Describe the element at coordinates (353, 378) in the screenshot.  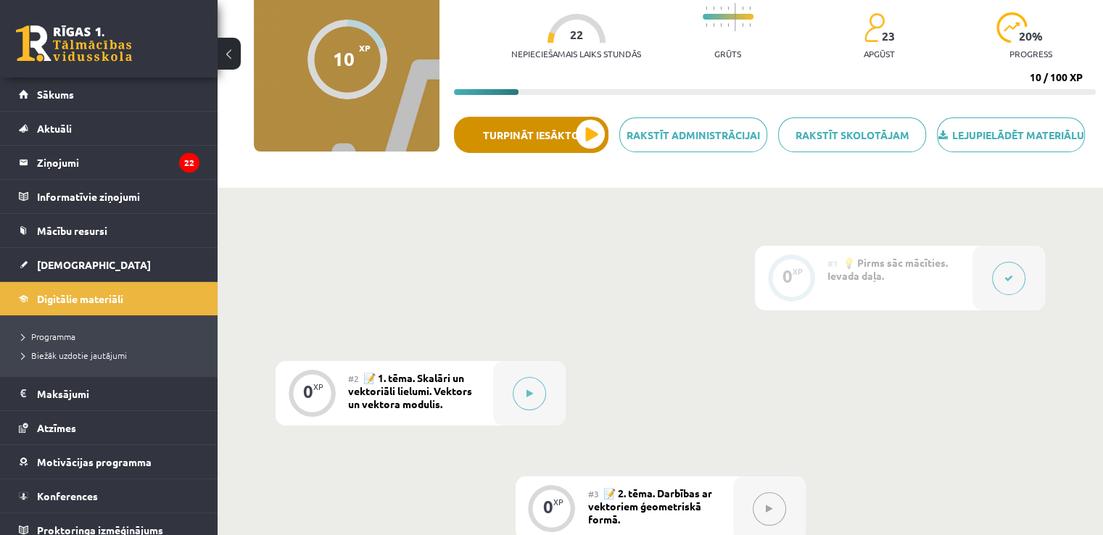
I see `span: #2` at that location.